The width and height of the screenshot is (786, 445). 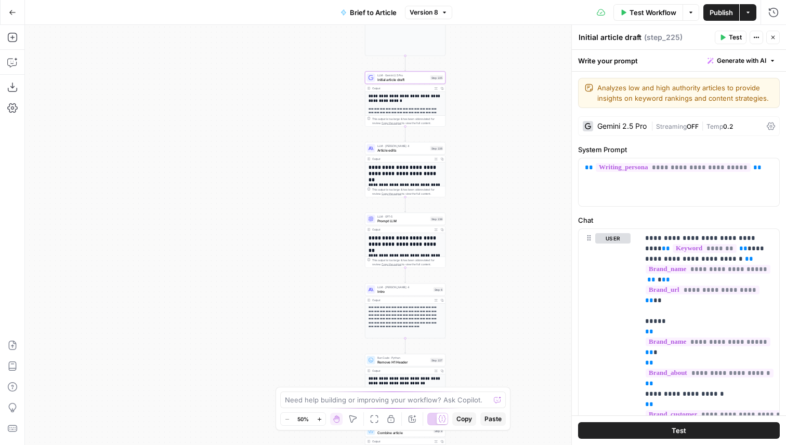 I want to click on button: Test Workflow, so click(x=648, y=12).